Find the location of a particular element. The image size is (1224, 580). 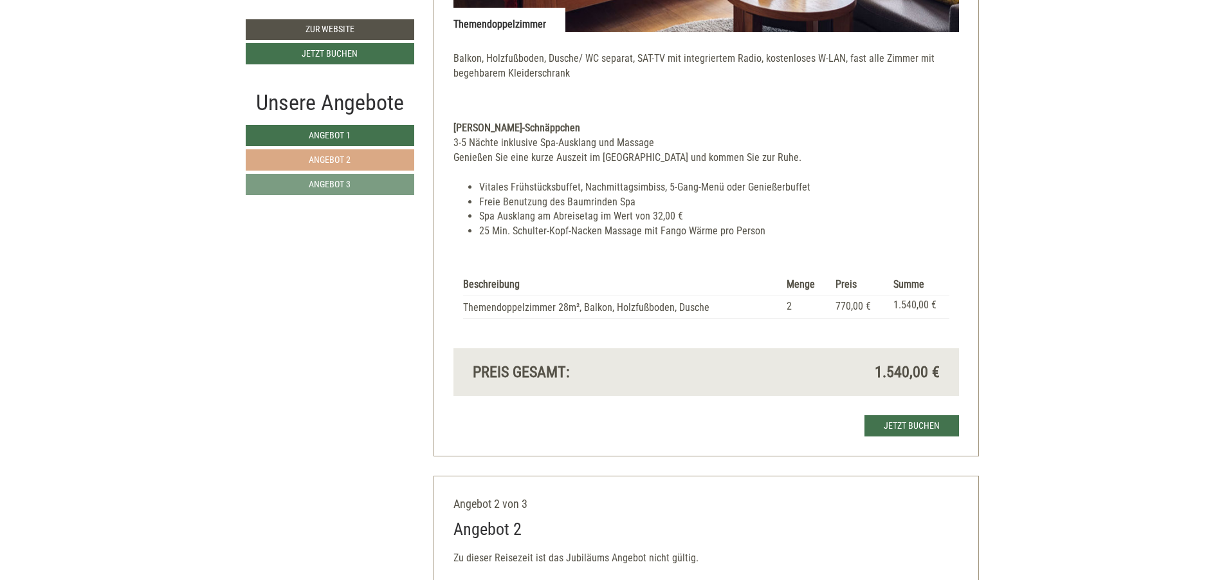

li: Vitales Frühstücksbuffet, Nachmittagsimbiss, 5-Gang-Menü oder Genießerbuffet is located at coordinates (719, 187).